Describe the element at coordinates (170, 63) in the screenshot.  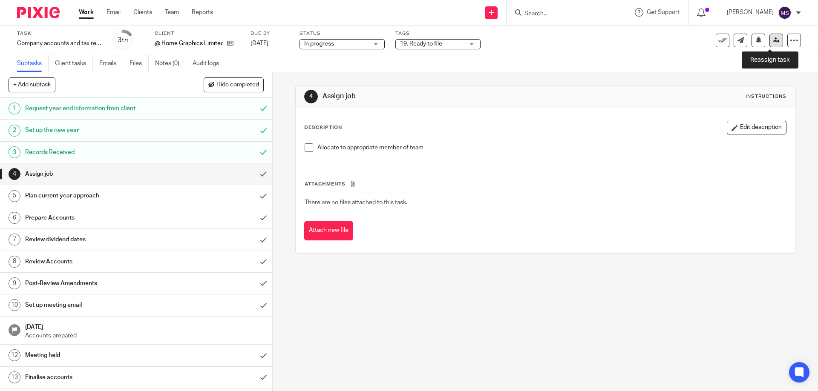
I see `a: Notes (0)` at that location.